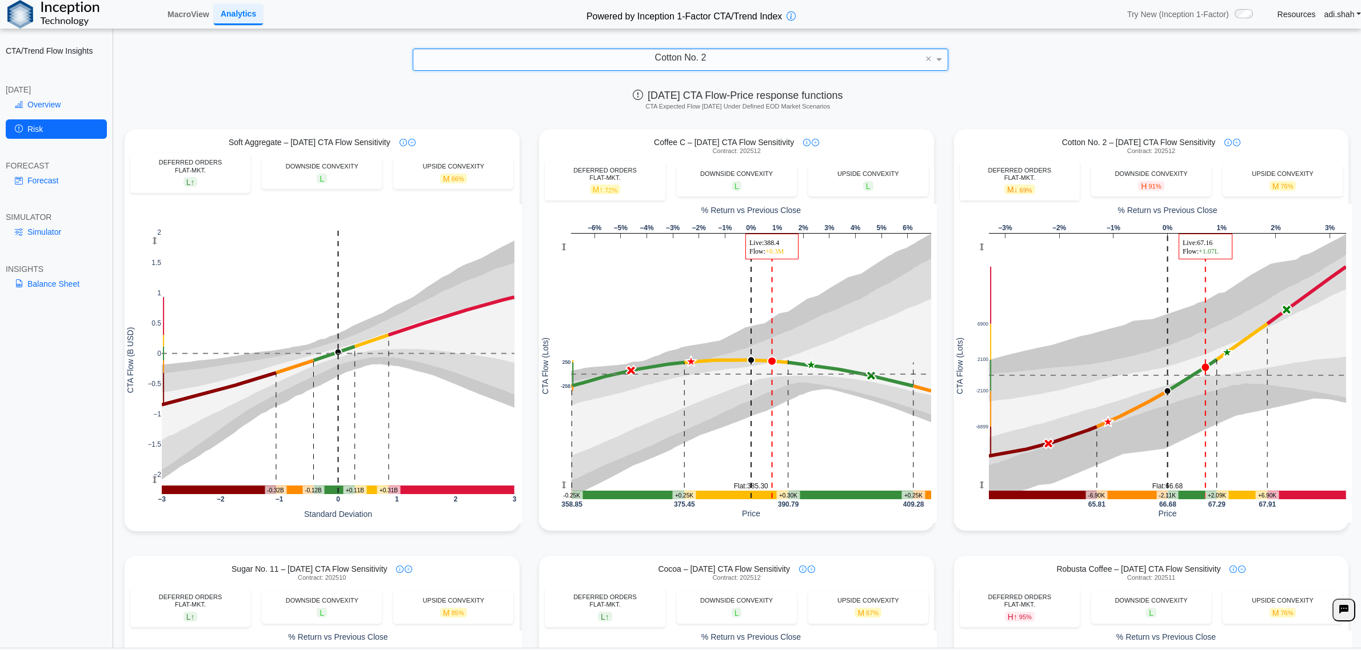 This screenshot has height=650, width=1361. Describe the element at coordinates (1296, 14) in the screenshot. I see `a: Resources` at that location.